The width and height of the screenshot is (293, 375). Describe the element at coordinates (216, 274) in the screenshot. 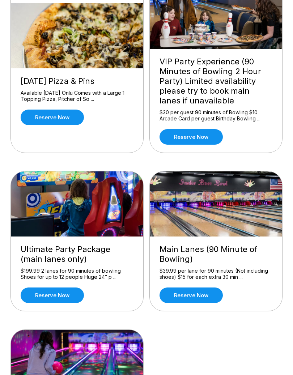

I see `div: $39.99 per lane for 90 minutes (Not including shoes) $15 for each extra 30 min ...` at that location.